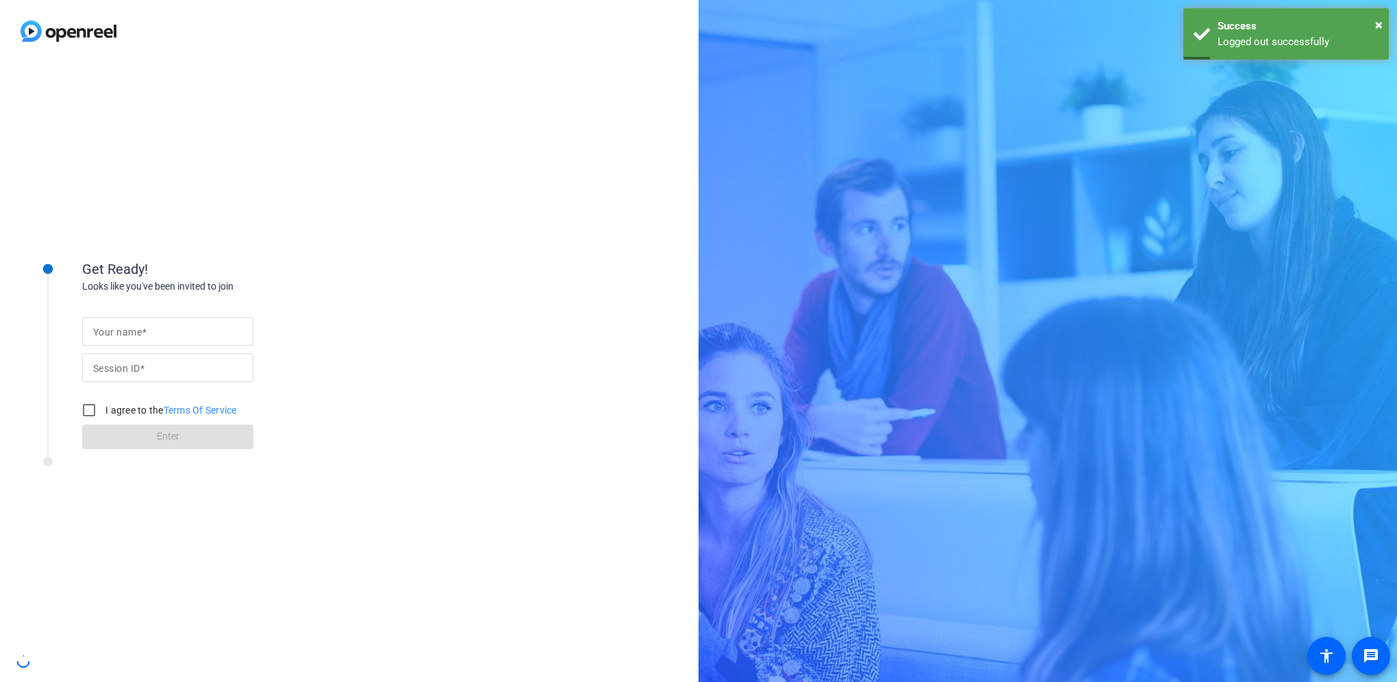 The width and height of the screenshot is (1397, 682). I want to click on mat-icon: accessibility, so click(1327, 656).